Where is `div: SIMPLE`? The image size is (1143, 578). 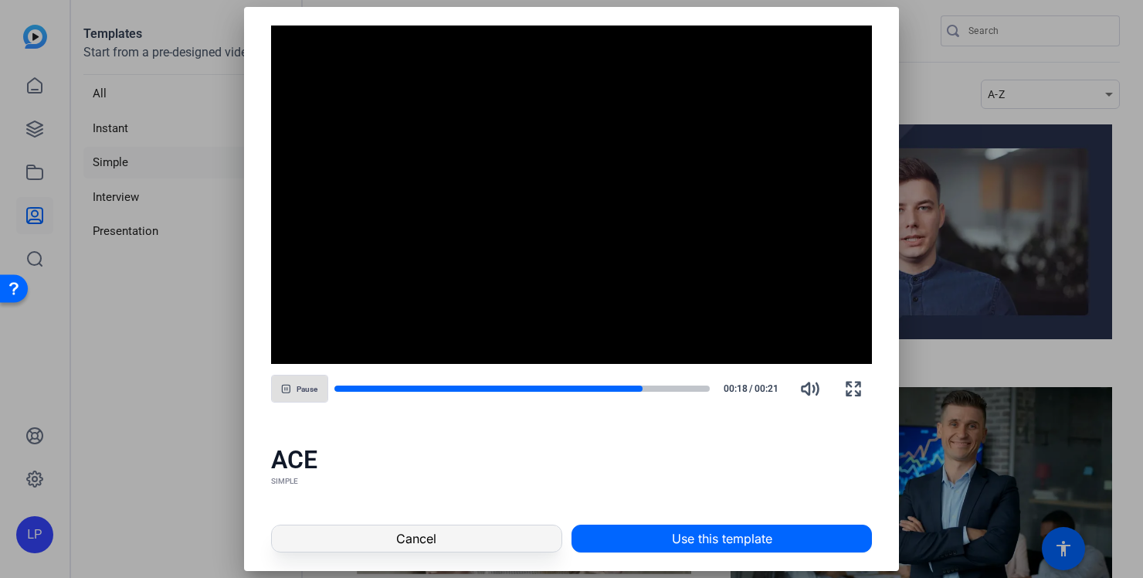
div: SIMPLE is located at coordinates (572, 481).